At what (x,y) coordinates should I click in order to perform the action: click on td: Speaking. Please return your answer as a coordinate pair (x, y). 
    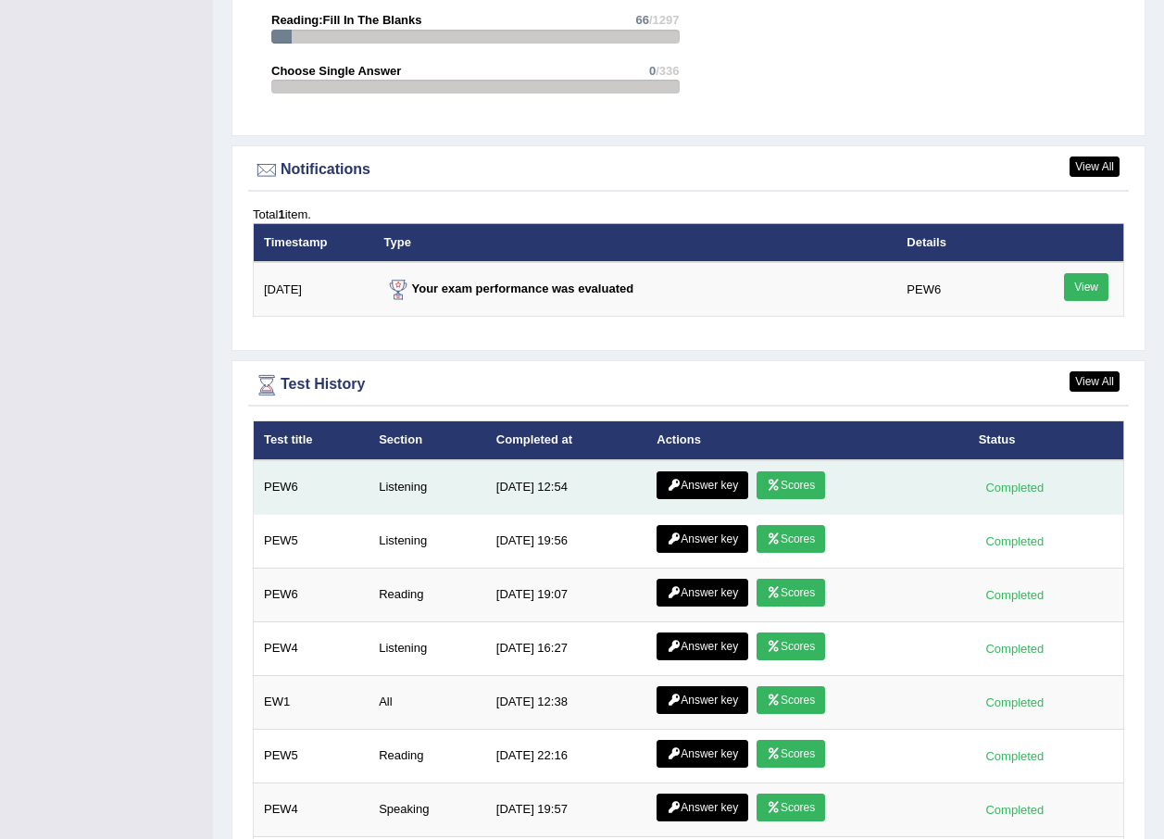
    Looking at the image, I should click on (427, 809).